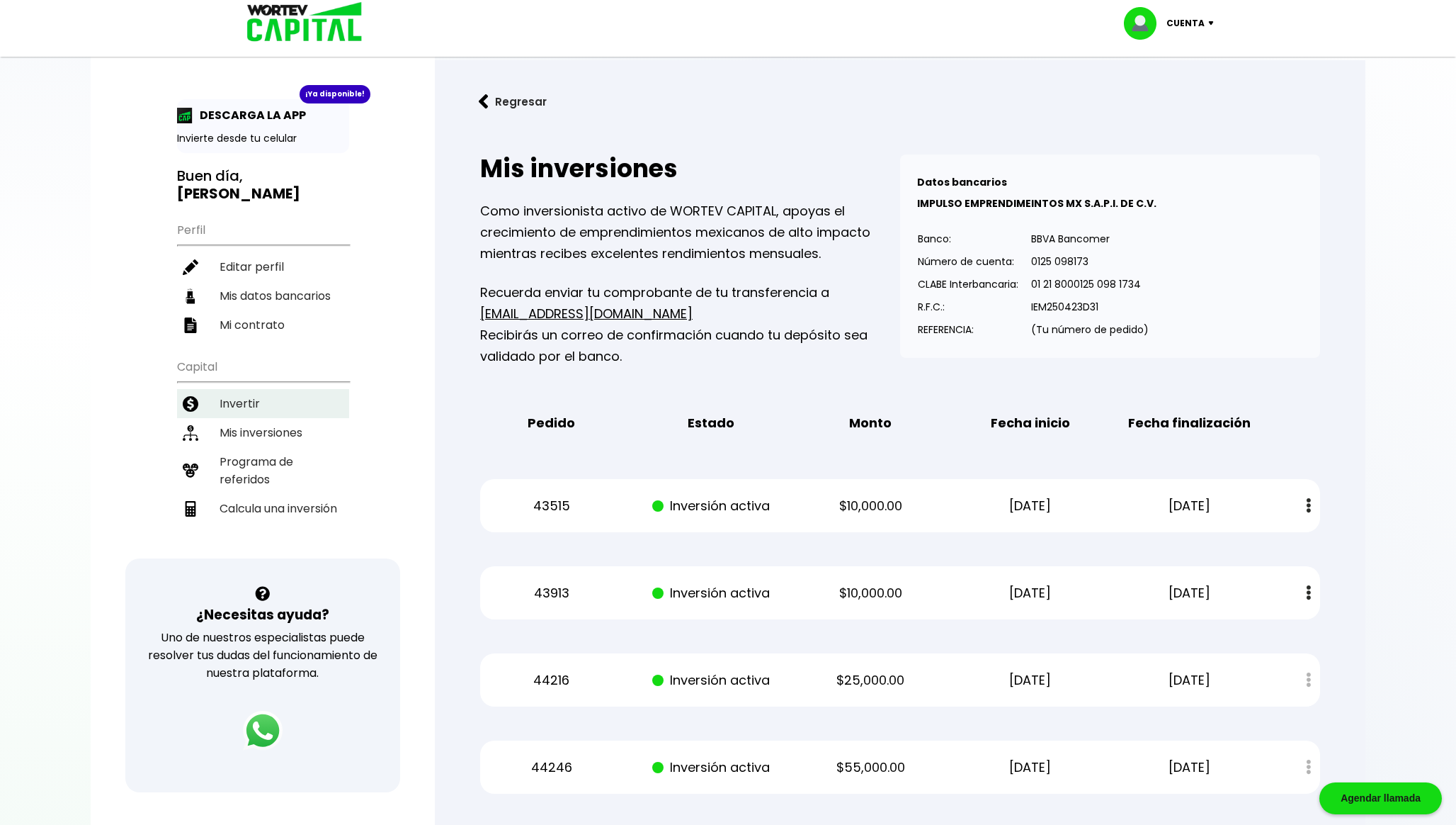 The height and width of the screenshot is (825, 1456). I want to click on p: 44246, so click(551, 768).